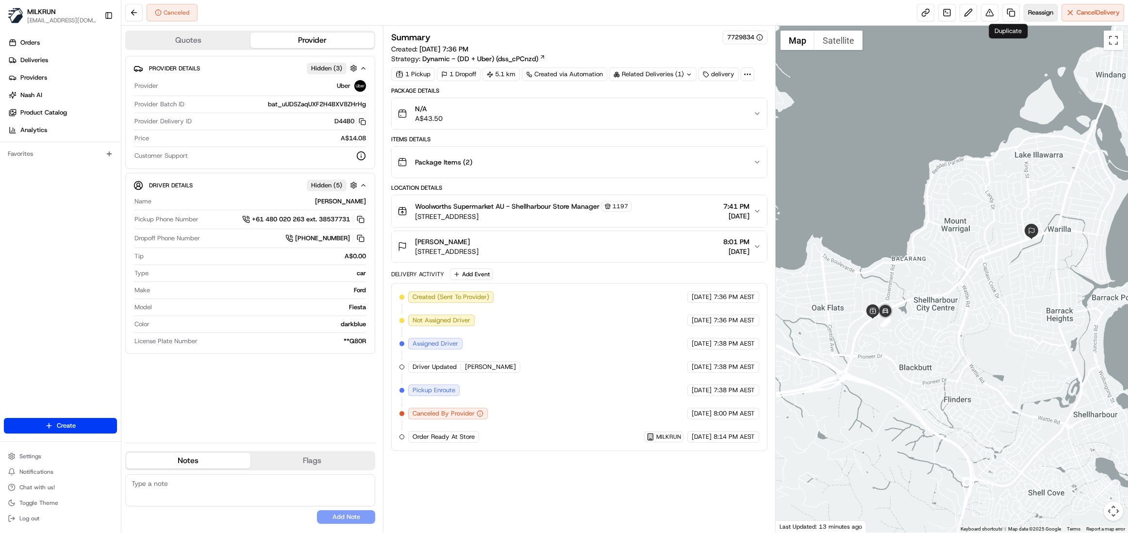 The width and height of the screenshot is (1128, 533). What do you see at coordinates (429, 118) in the screenshot?
I see `span: A$43.50` at bounding box center [429, 118].